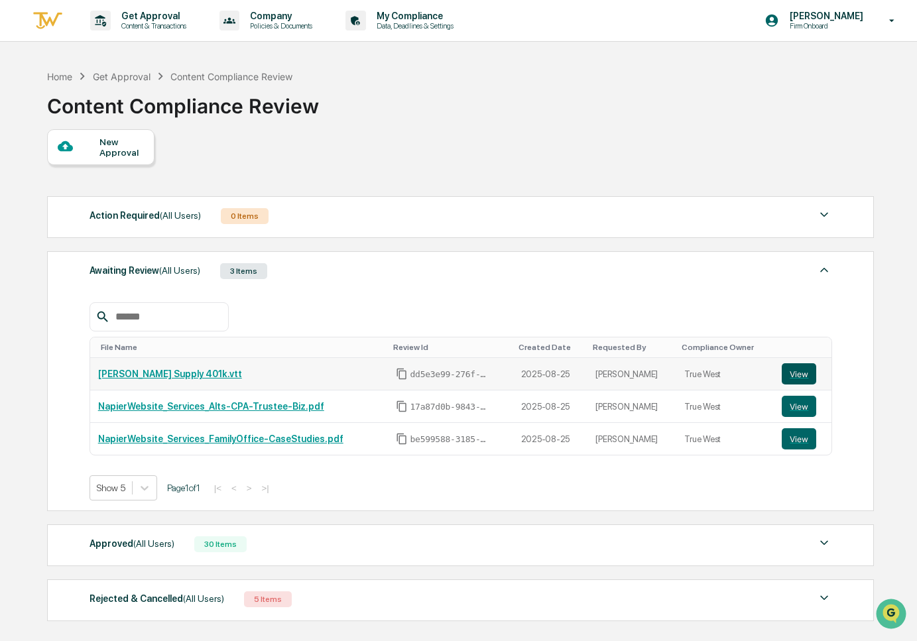 The width and height of the screenshot is (917, 641). I want to click on div: Start new chat, so click(139, 108).